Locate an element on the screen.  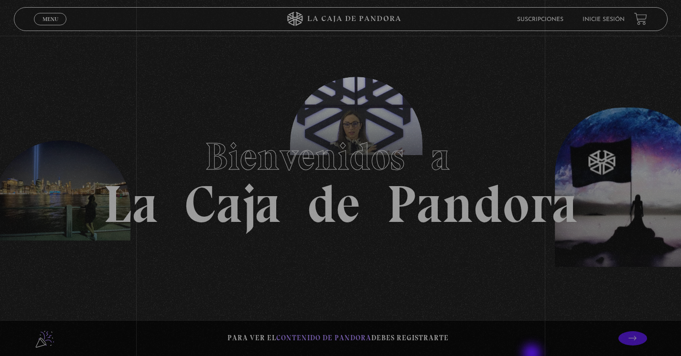
a: View your shopping cart is located at coordinates (640, 19).